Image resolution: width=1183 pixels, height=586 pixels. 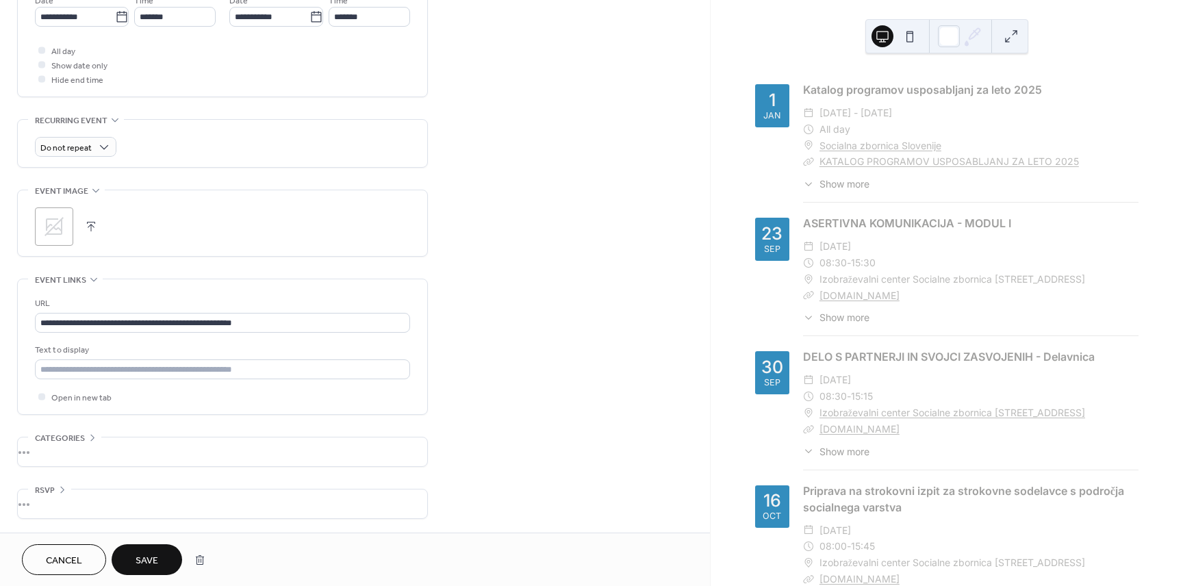 What do you see at coordinates (147, 561) in the screenshot?
I see `span: Save` at bounding box center [147, 561].